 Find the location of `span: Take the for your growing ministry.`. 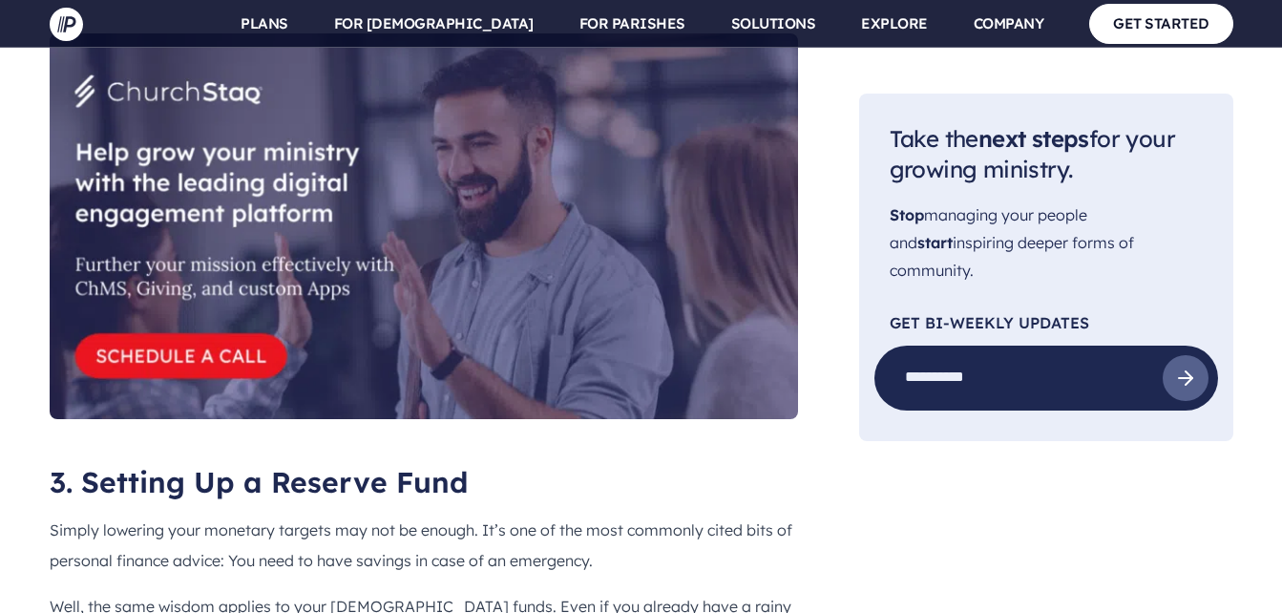

span: Take the for your growing ministry. is located at coordinates (1032, 154).